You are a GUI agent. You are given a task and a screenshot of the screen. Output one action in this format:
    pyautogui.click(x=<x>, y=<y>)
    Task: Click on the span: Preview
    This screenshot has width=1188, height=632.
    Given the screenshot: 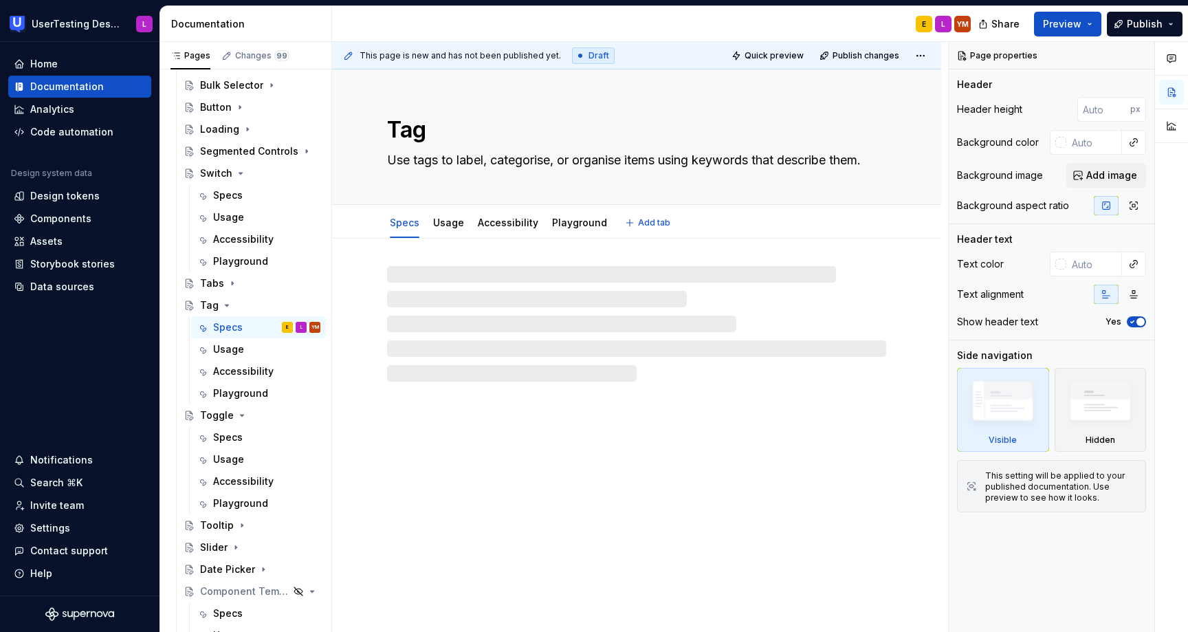 What is the action you would take?
    pyautogui.click(x=1062, y=24)
    